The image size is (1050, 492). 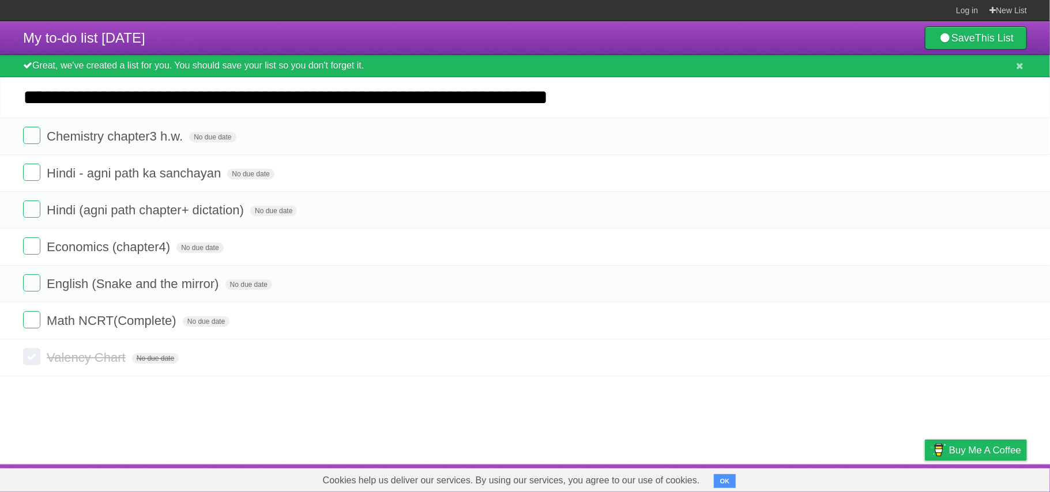 I want to click on a: Privacy, so click(x=925, y=479).